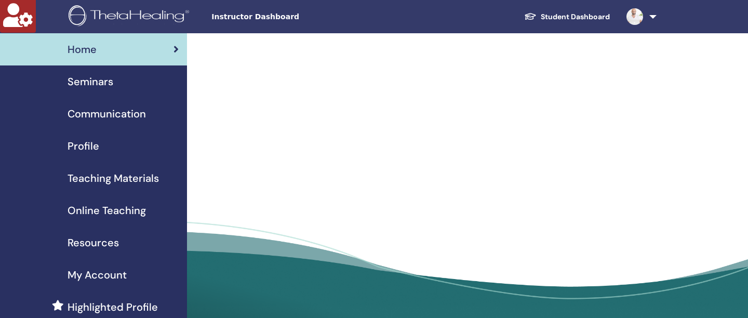 This screenshot has width=748, height=318. Describe the element at coordinates (289, 17) in the screenshot. I see `span: Instructor Dashboard` at that location.